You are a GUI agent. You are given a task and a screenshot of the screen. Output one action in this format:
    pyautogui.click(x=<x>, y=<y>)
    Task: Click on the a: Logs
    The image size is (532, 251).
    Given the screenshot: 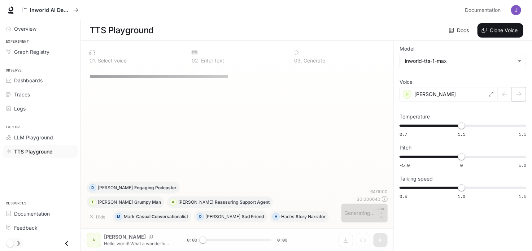 What is the action you would take?
    pyautogui.click(x=40, y=108)
    